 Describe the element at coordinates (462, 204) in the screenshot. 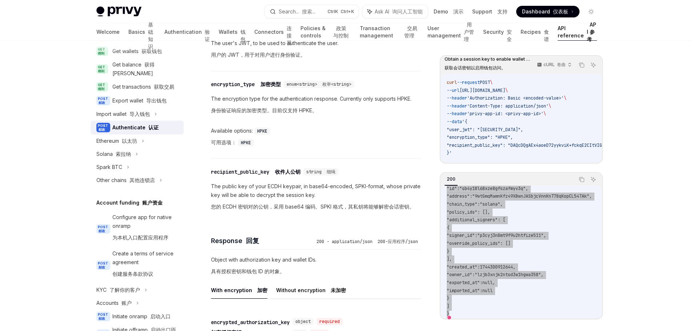

I see `span: "chain_type"` at that location.